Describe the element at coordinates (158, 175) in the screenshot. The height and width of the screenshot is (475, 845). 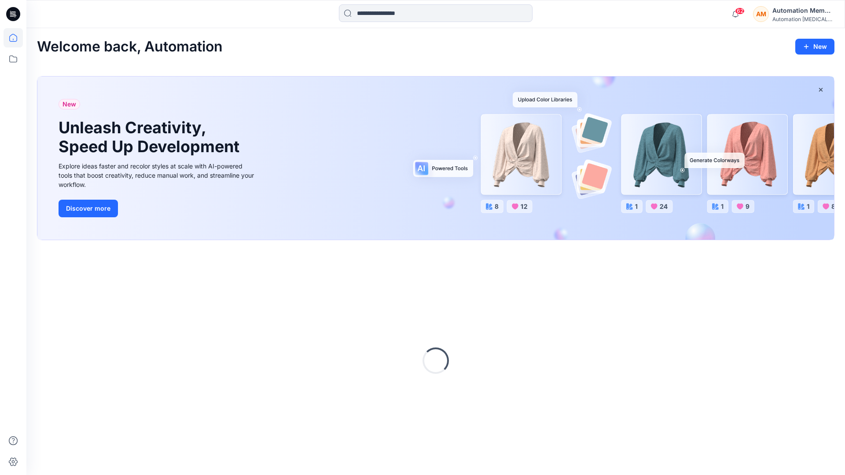
I see `div: Explore ideas faster and recolor styles at scale with AI-powered tools that boost creativity, red...` at that location.